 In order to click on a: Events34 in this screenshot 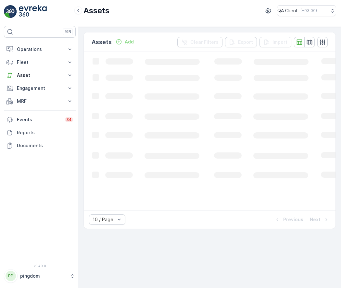, I will do `click(40, 120)`.